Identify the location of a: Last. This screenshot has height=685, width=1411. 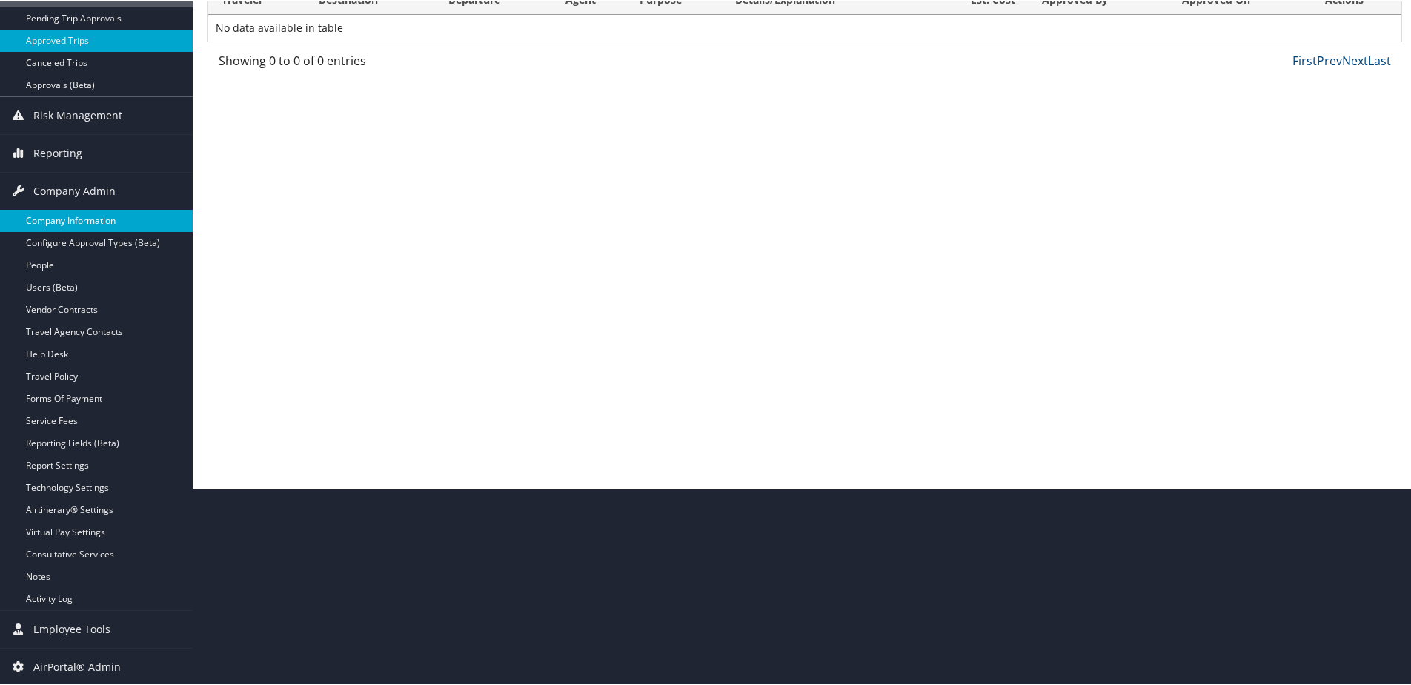
(1379, 59).